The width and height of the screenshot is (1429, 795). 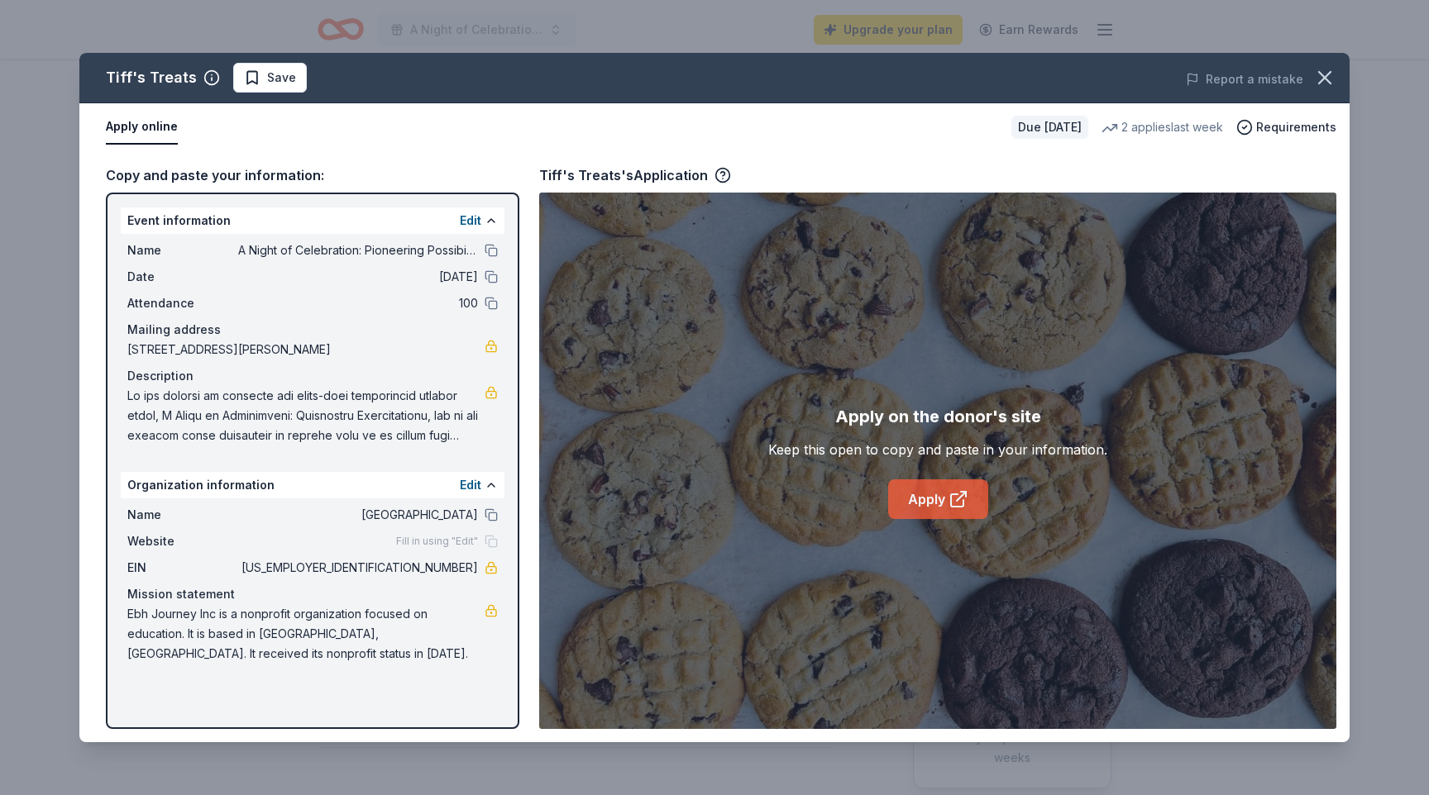 I want to click on div: Mission statement, so click(x=313, y=595).